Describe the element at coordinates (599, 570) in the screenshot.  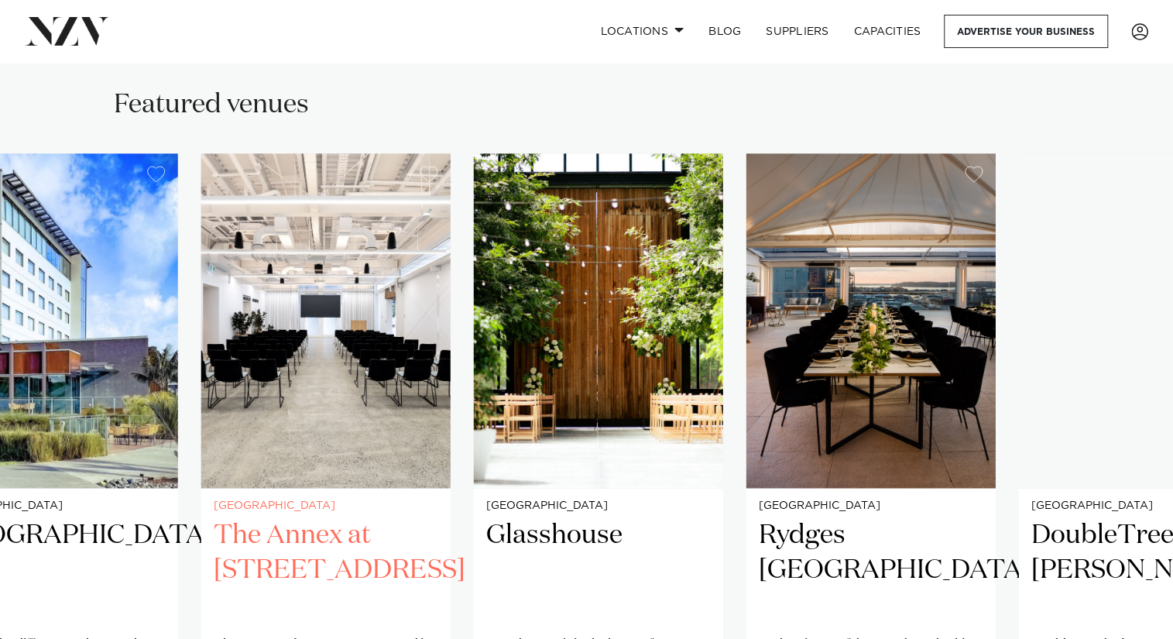
I see `h2: Glasshouse` at that location.